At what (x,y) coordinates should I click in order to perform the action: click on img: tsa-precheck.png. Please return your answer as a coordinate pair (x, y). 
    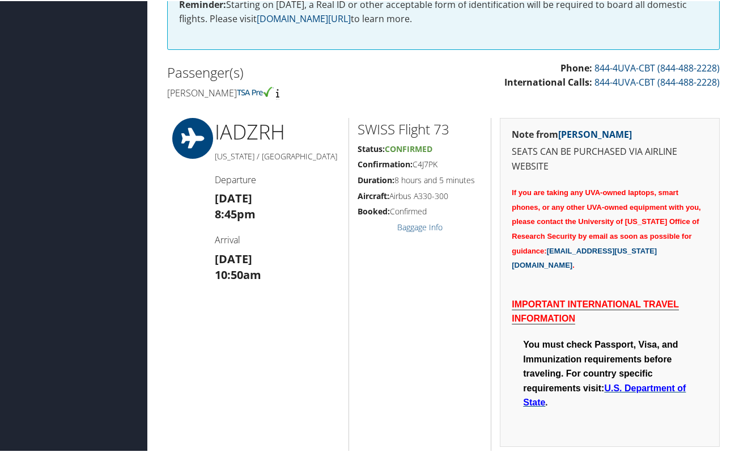
    Looking at the image, I should click on (255, 91).